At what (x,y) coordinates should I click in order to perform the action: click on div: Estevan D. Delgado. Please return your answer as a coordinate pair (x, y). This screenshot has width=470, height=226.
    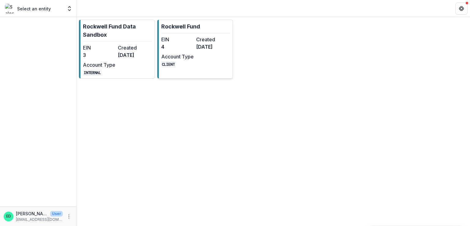
    Looking at the image, I should click on (9, 216).